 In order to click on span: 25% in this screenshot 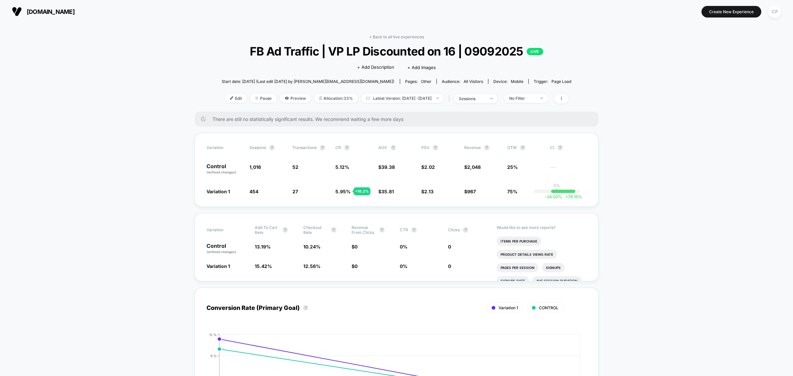, I will do `click(512, 167)`.